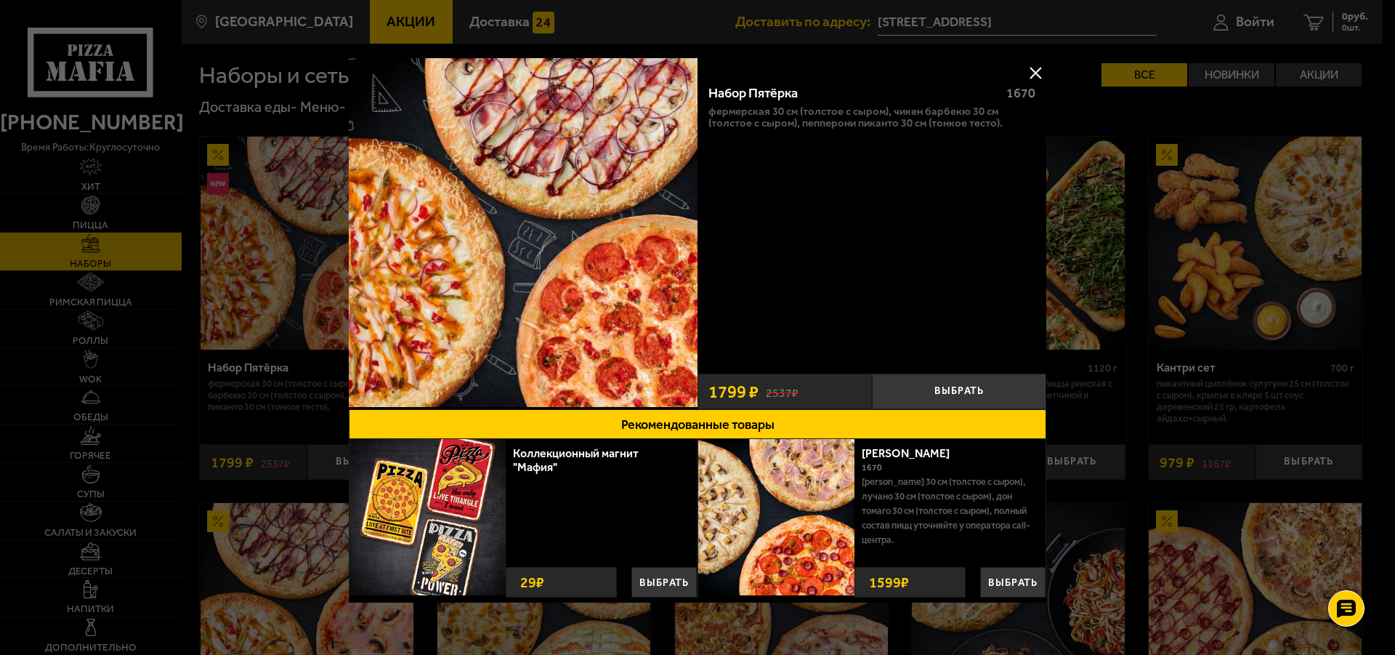 The height and width of the screenshot is (655, 1395). What do you see at coordinates (872, 117) in the screenshot?
I see `p: Фермерская 30 см (толстое с сыром), Чикен Барбекю 30 см (толстое с сыром), Пепперони Пиканто 30 с...` at bounding box center [872, 117].